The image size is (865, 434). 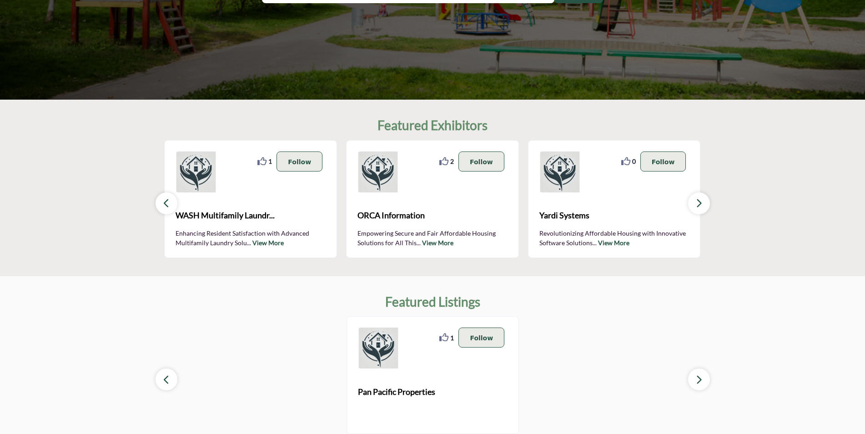 I want to click on b: WASH Multifamily Laundry Systems, so click(x=250, y=215).